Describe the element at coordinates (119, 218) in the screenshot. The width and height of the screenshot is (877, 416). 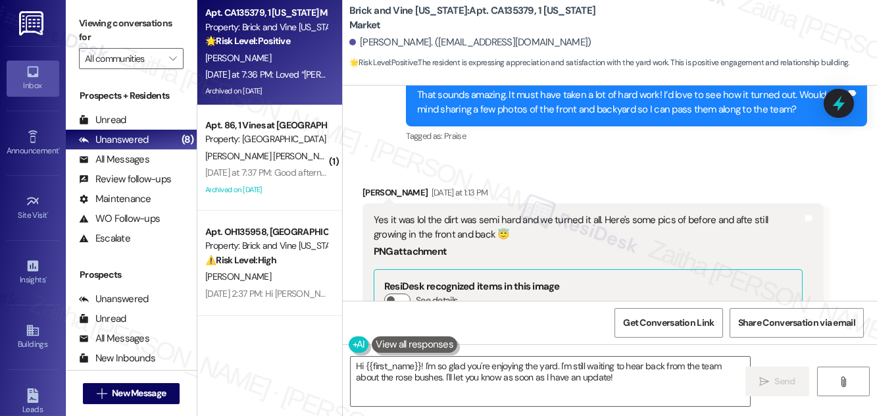
I see `div: WO Follow-ups` at that location.